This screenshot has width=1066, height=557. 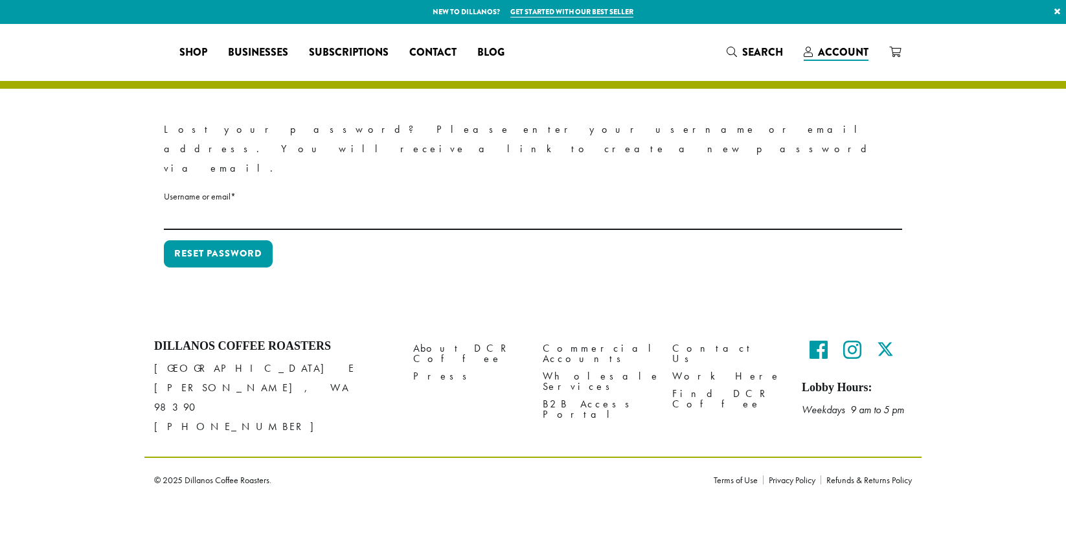 What do you see at coordinates (193, 52) in the screenshot?
I see `a: Shop` at bounding box center [193, 52].